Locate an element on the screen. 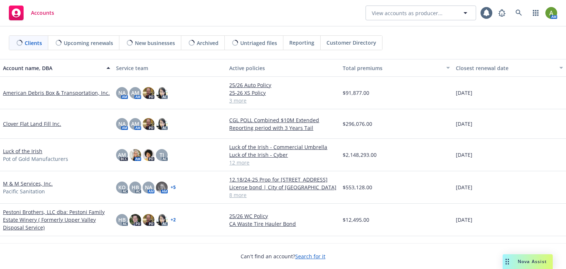  span: View accounts as producer... is located at coordinates (407, 13).